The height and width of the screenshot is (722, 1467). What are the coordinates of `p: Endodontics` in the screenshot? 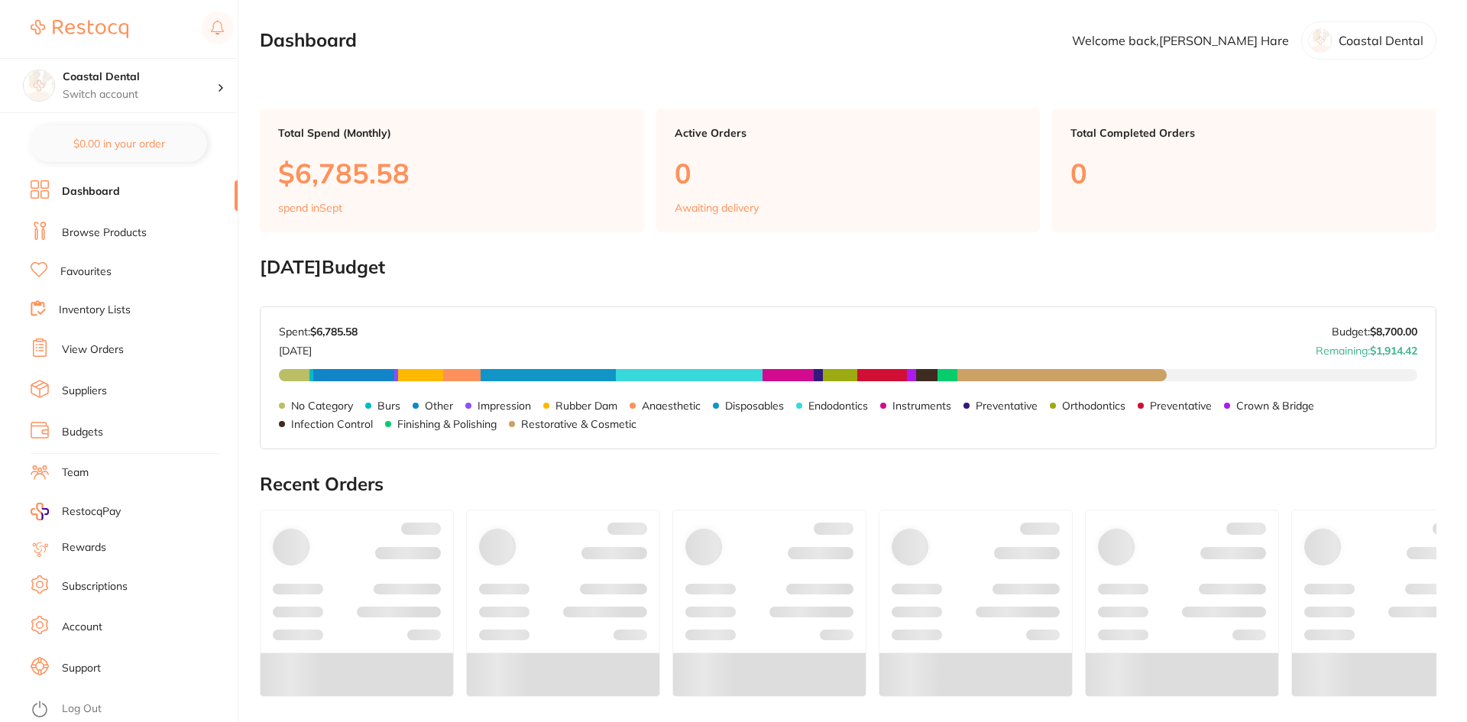 It's located at (838, 406).